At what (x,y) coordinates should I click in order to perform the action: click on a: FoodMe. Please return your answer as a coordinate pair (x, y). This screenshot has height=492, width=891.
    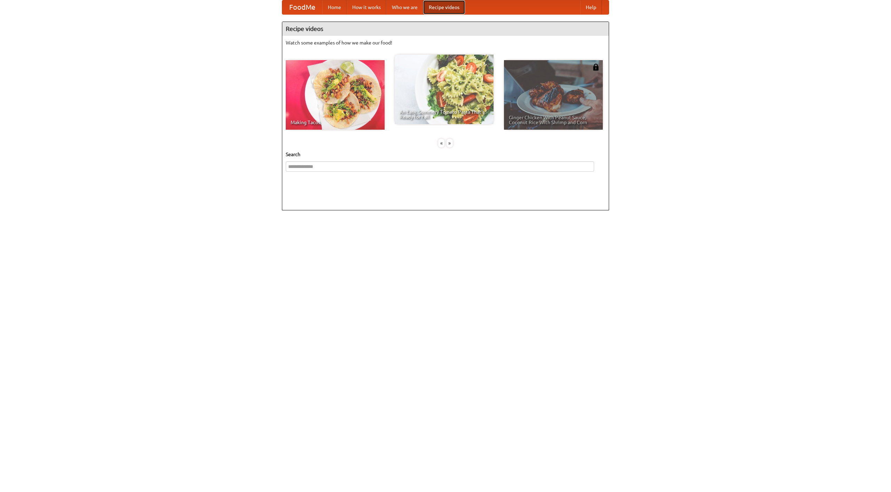
    Looking at the image, I should click on (302, 7).